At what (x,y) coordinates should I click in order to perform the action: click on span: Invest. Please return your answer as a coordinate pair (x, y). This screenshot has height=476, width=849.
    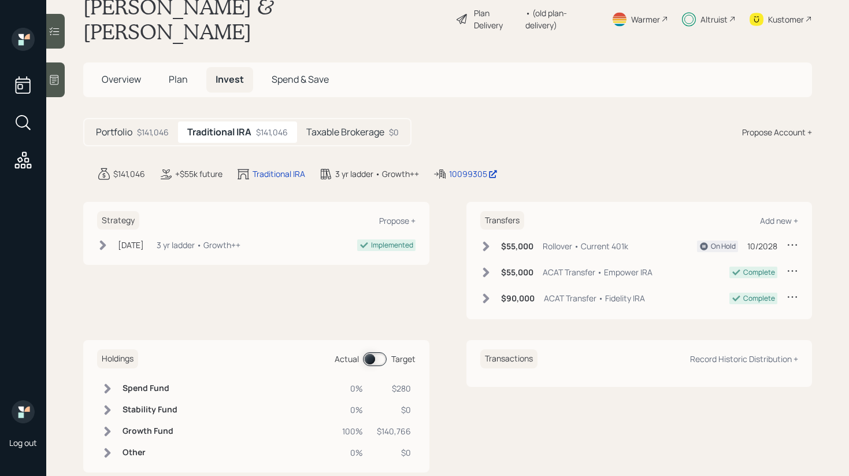
    Looking at the image, I should click on (229, 79).